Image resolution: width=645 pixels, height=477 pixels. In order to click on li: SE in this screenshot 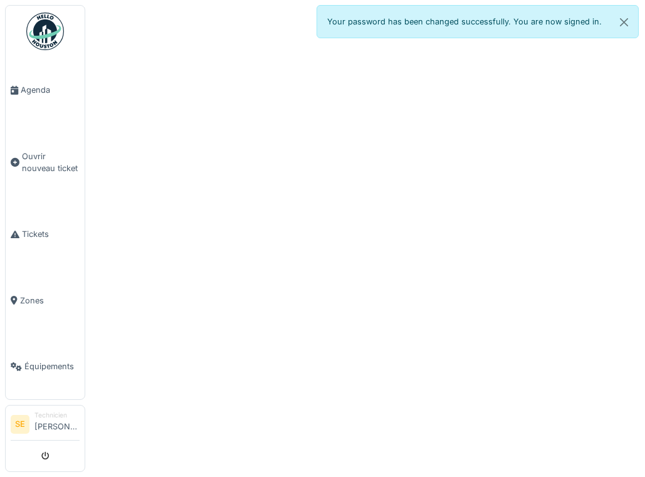, I will do `click(20, 425)`.